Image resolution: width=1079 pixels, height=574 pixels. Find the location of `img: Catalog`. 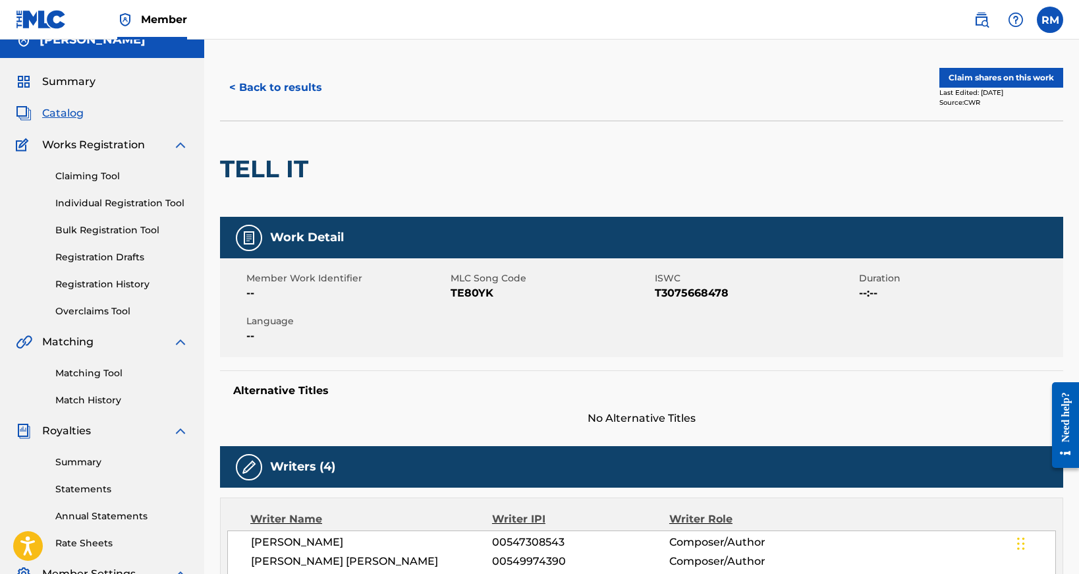

img: Catalog is located at coordinates (24, 113).